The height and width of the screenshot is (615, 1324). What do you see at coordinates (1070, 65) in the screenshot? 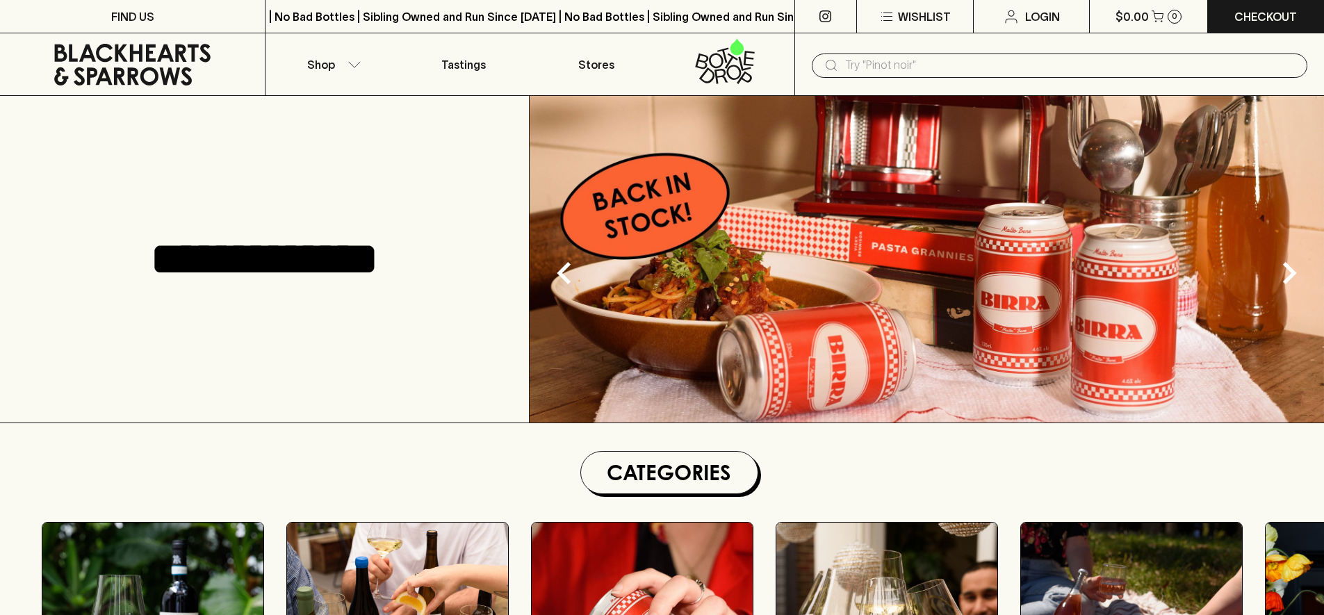
I see `input: Try "Pinot noir"` at bounding box center [1070, 65].